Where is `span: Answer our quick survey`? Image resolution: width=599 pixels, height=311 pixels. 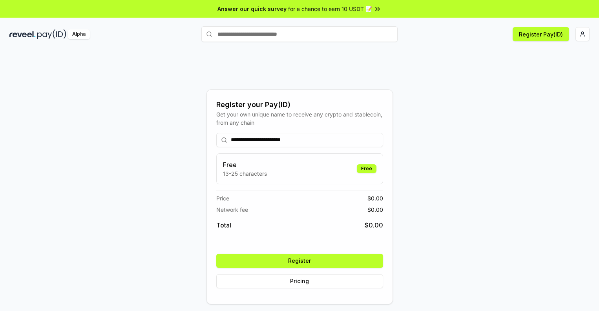 span: Answer our quick survey is located at coordinates (252, 9).